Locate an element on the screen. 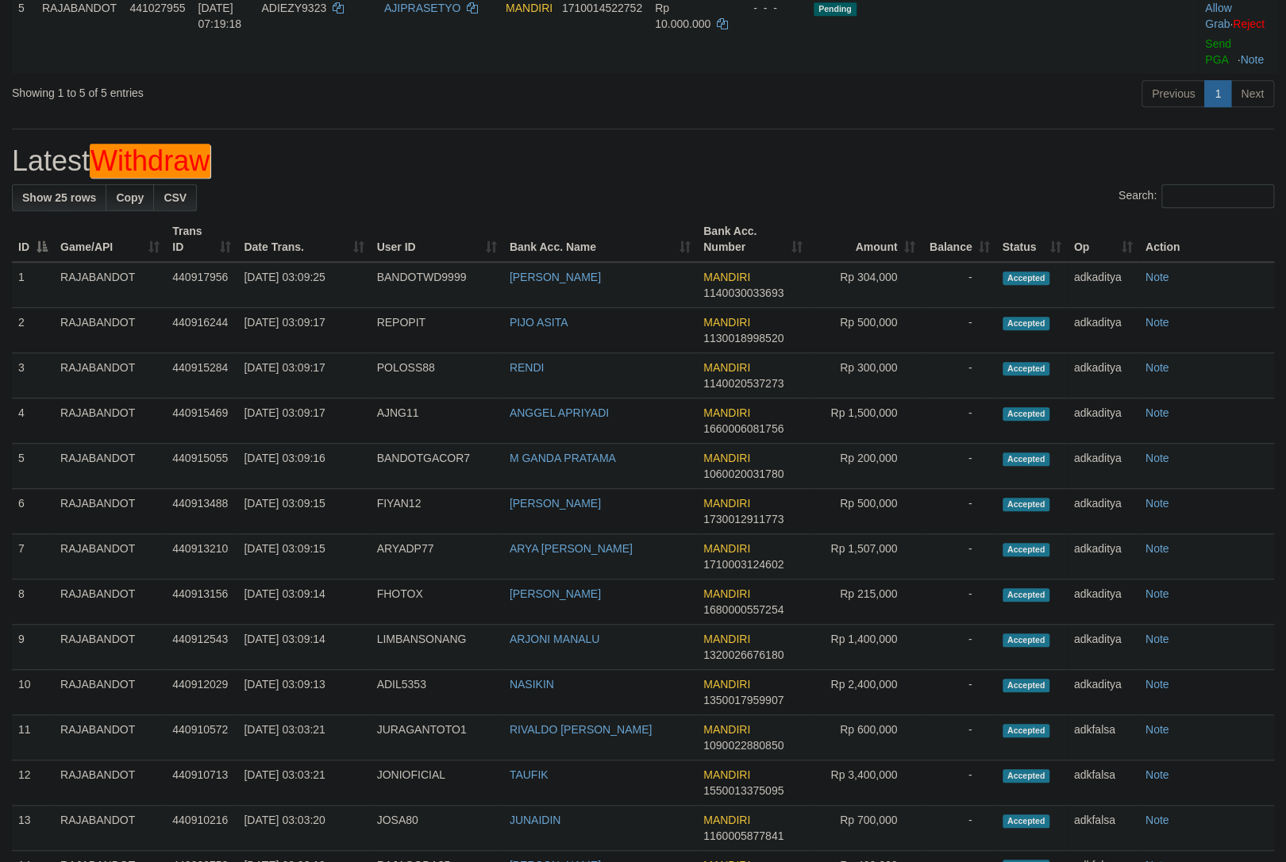  td: 6 is located at coordinates (33, 512).